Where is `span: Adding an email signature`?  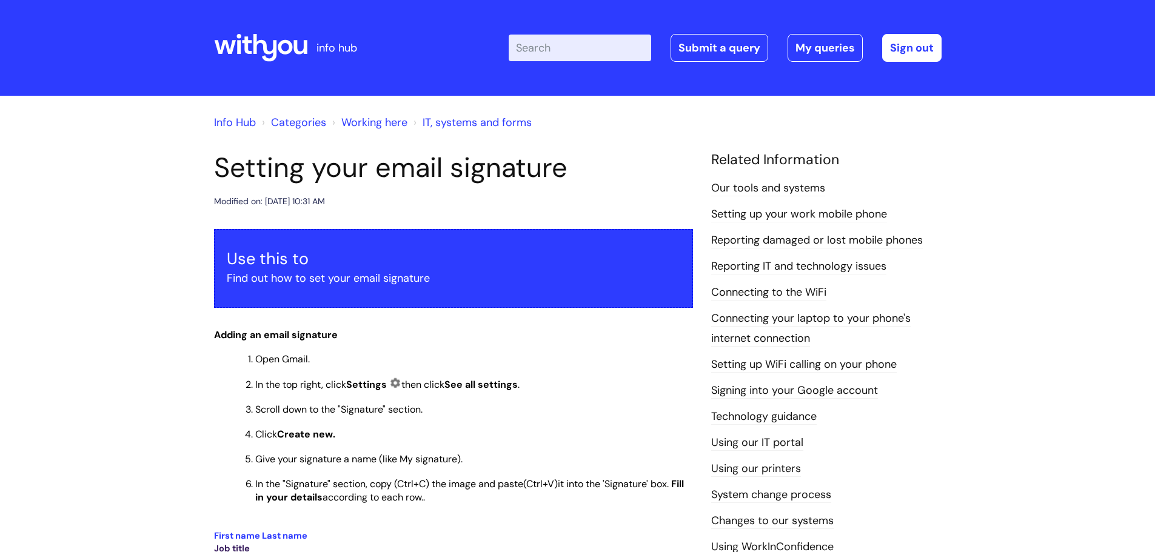 span: Adding an email signature is located at coordinates (276, 335).